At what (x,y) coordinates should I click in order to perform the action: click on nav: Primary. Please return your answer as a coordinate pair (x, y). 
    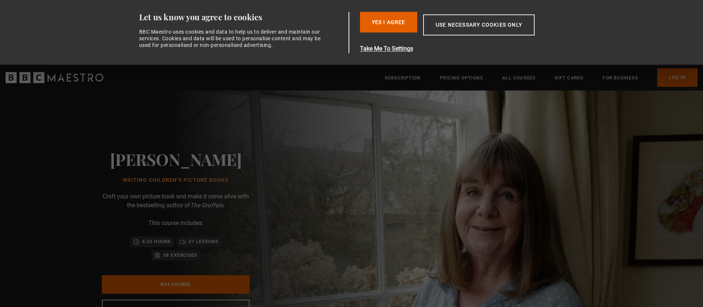
    Looking at the image, I should click on (541, 78).